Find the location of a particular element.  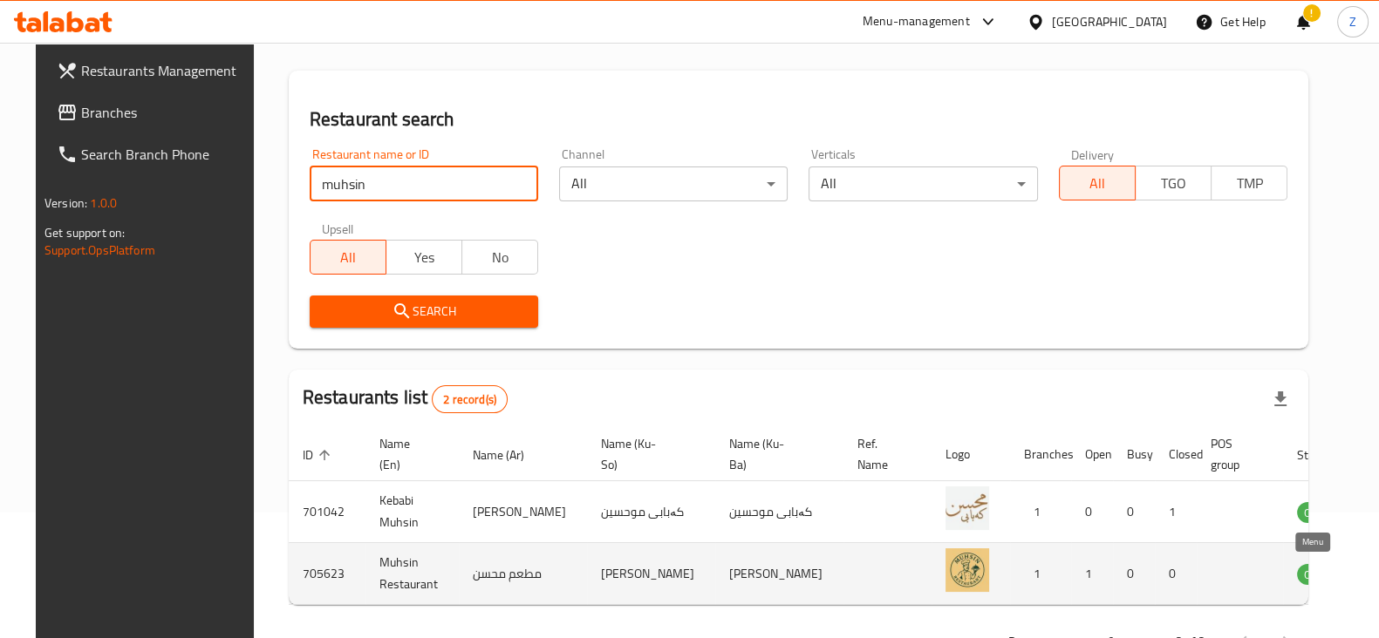

a: Branches is located at coordinates (154, 113).